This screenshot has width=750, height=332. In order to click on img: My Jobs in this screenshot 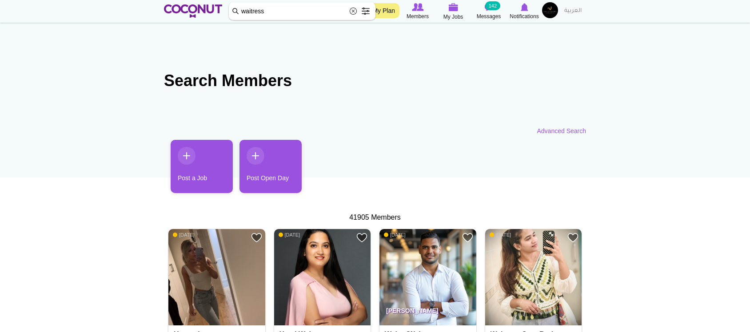, I will do `click(453, 7)`.